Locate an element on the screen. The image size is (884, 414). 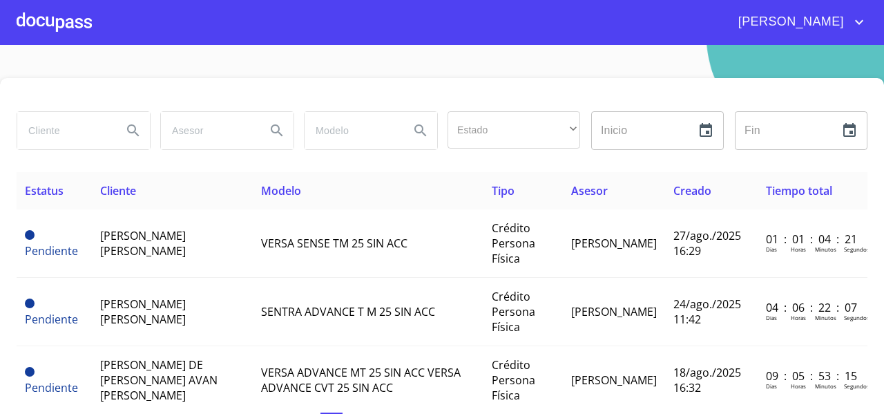
p: 09 : 05 : 53 : 15 is located at coordinates (812, 376).